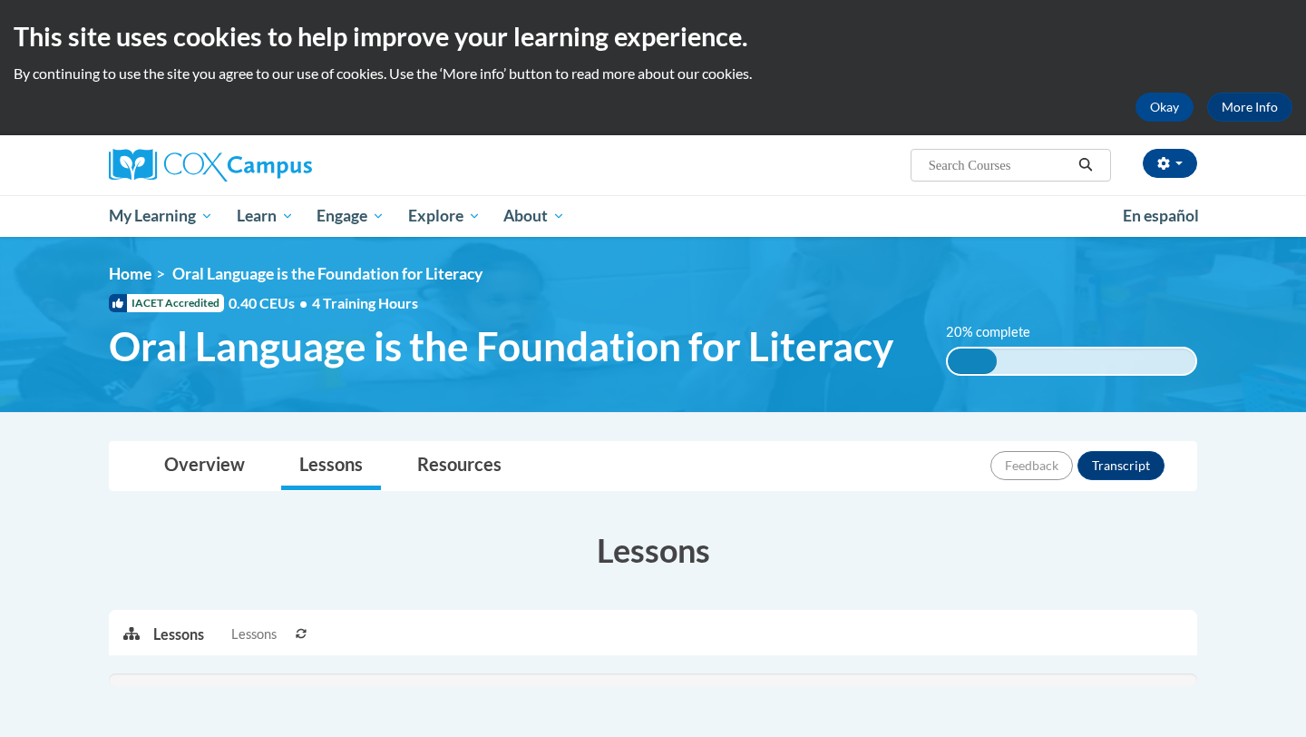  What do you see at coordinates (535, 216) in the screenshot?
I see `a: About` at bounding box center [535, 216].